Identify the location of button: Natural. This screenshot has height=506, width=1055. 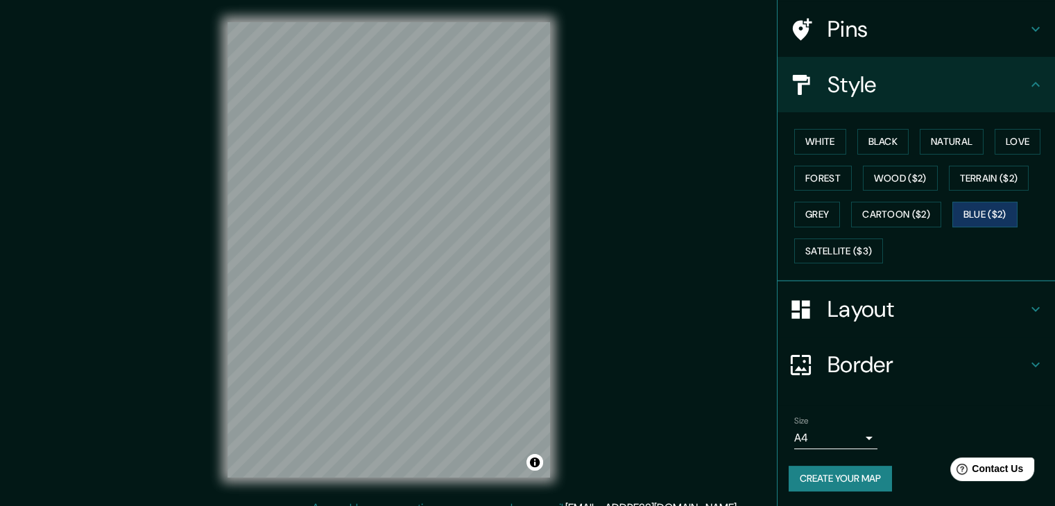
(952, 141).